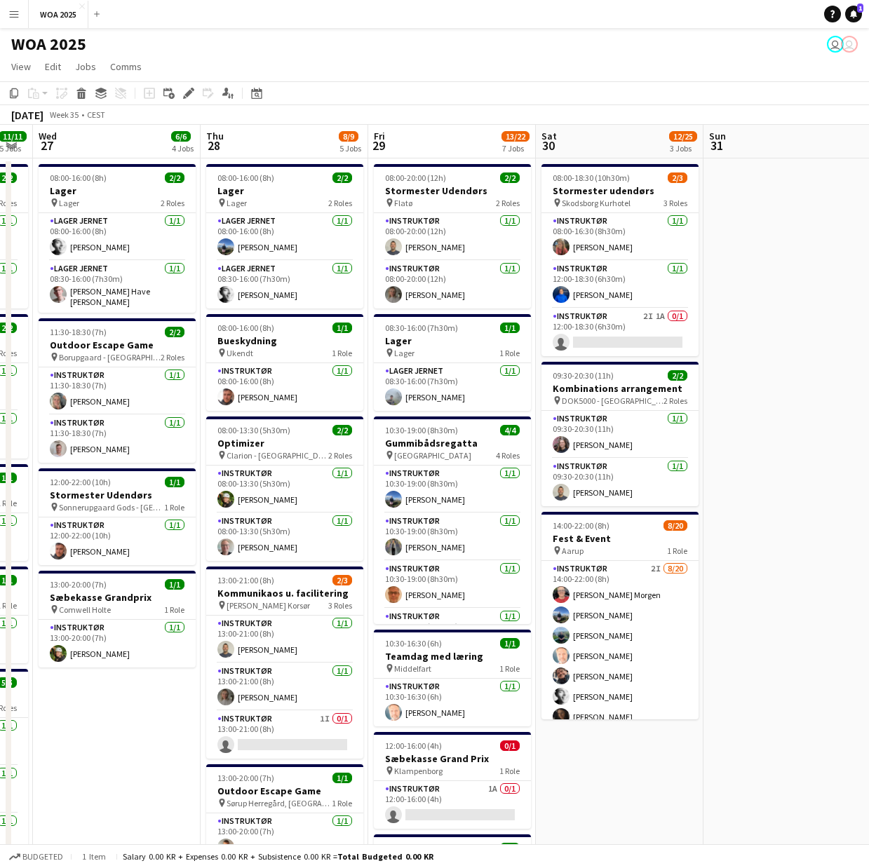 This screenshot has height=868, width=869. Describe the element at coordinates (835, 44) in the screenshot. I see `app-user-avatar: Bettina Madsen` at that location.